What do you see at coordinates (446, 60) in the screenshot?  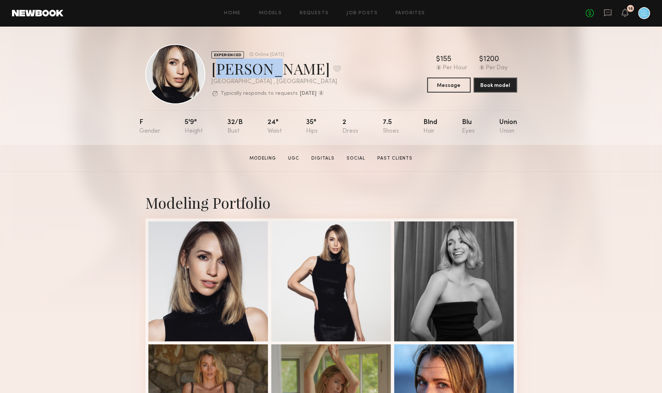 I see `div: 155` at bounding box center [446, 60].